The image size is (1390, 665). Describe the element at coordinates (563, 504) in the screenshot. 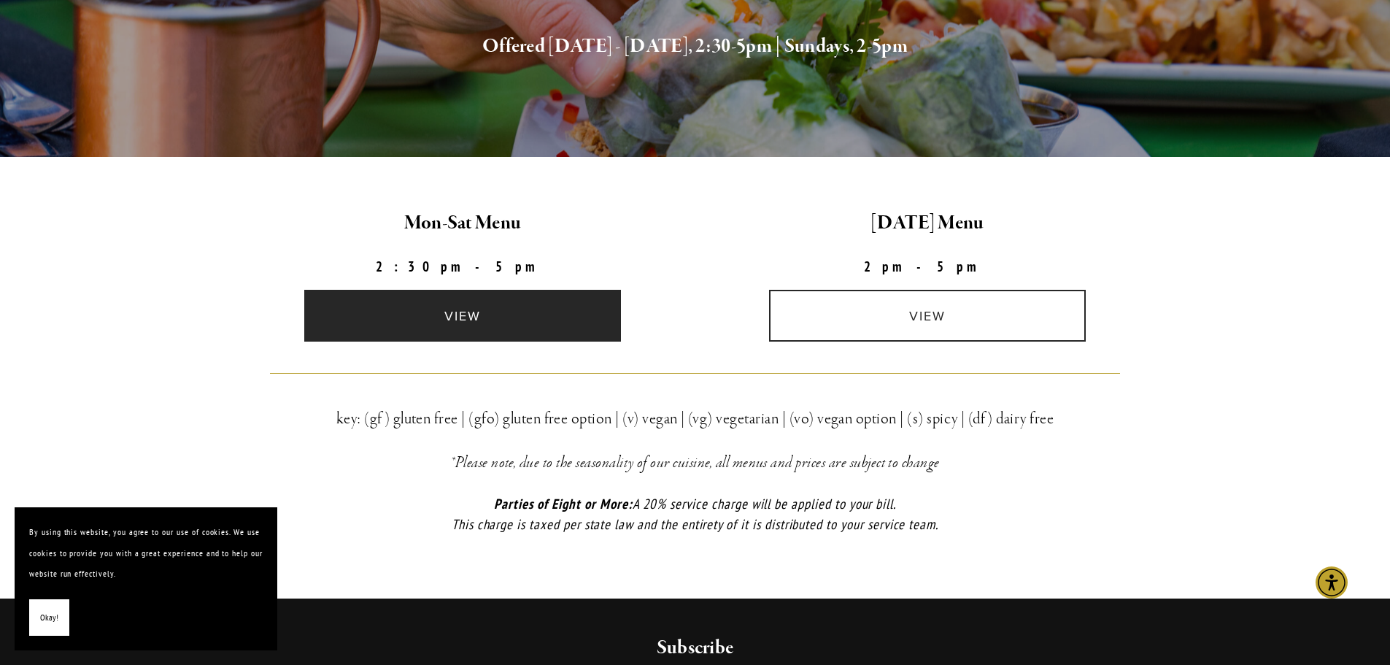

I see `em: Parties of Eight or More:` at that location.